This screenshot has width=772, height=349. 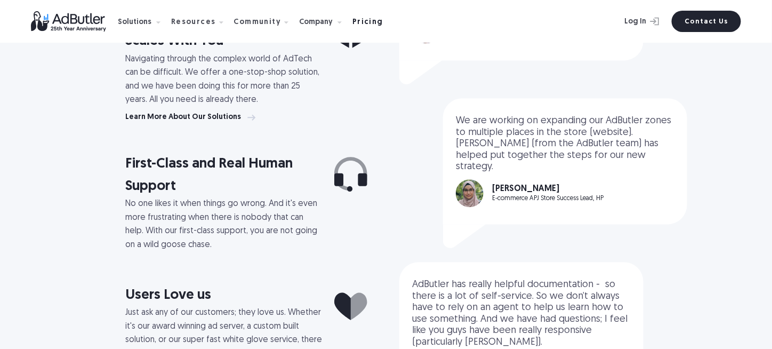 What do you see at coordinates (521, 314) in the screenshot?
I see `div: AdButler has really helpful documentation - so there is a lot of self-service. So we don’t always...` at bounding box center [521, 314].